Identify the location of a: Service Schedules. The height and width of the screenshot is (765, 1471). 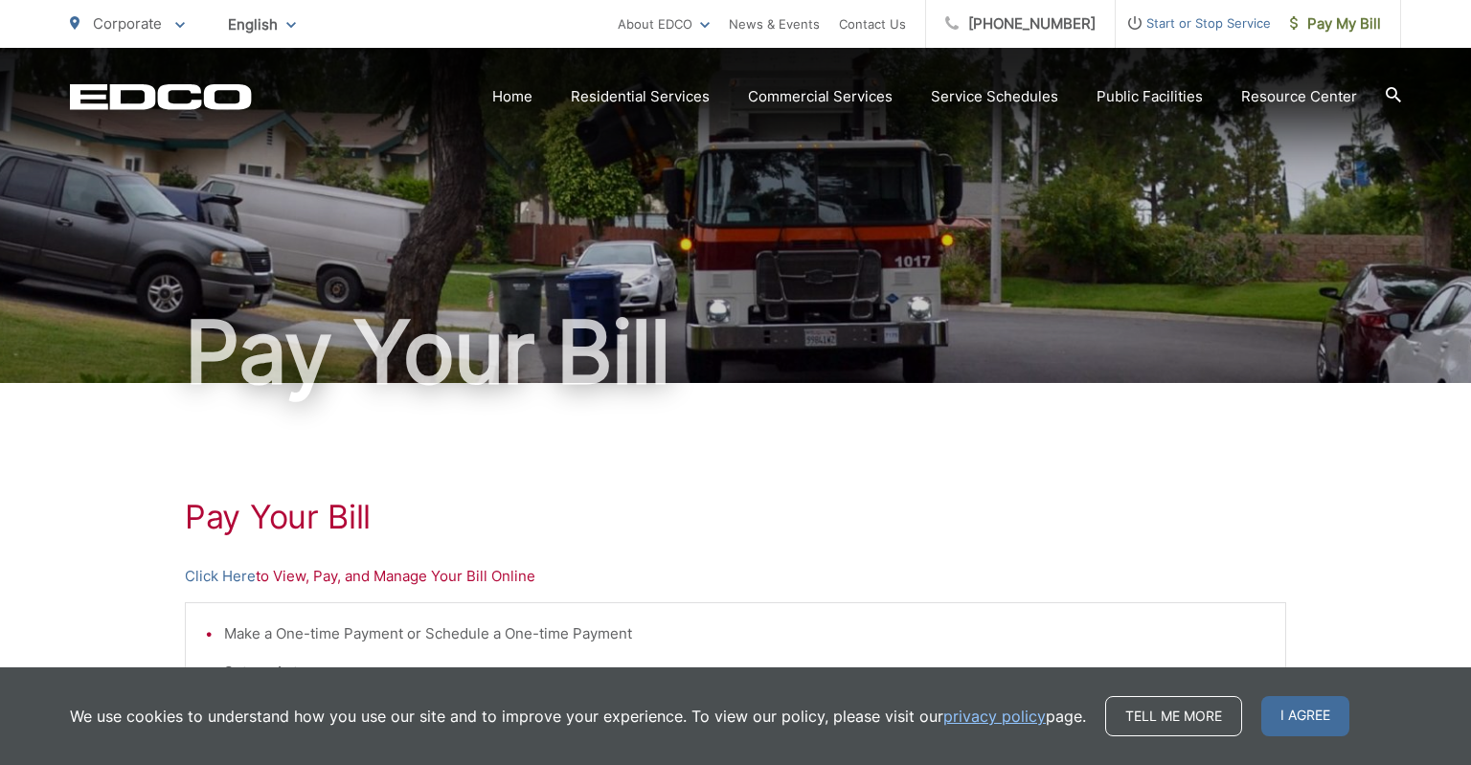
(994, 97).